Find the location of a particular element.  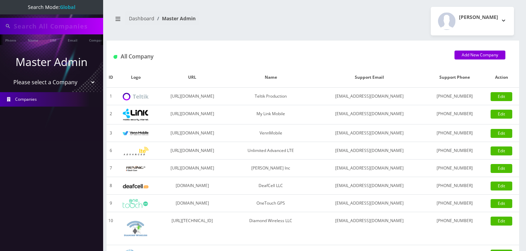

td: VennMobile is located at coordinates (271, 133).